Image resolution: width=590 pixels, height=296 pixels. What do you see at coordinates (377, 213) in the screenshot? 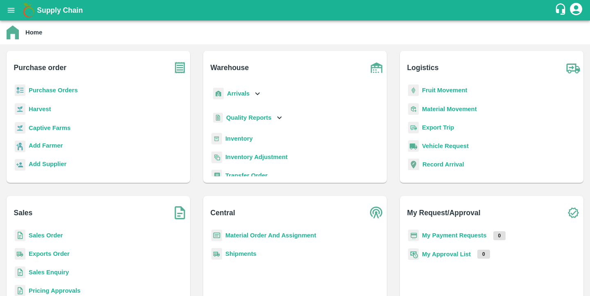
I see `img: central` at bounding box center [377, 213].